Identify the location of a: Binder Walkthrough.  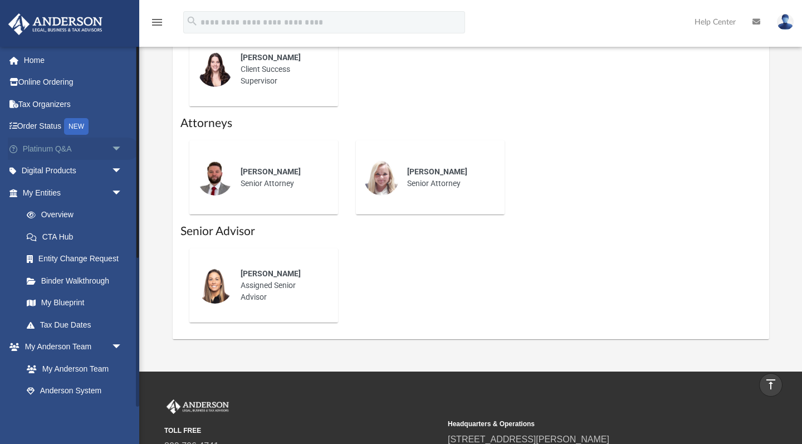
(77, 281).